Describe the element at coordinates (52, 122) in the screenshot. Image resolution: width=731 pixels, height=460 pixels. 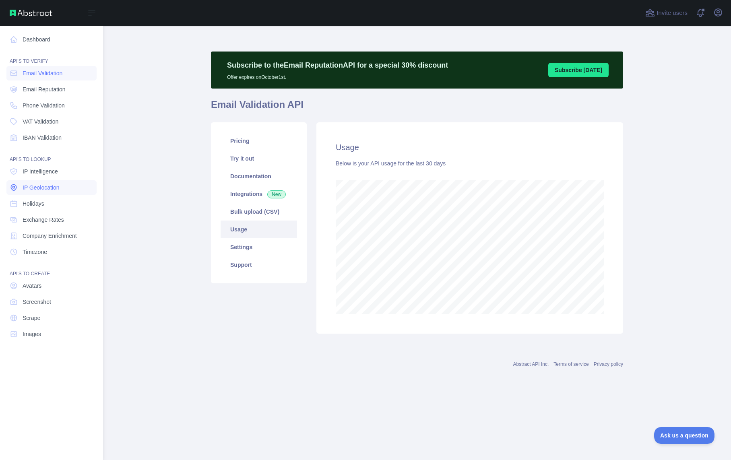
I see `a: VAT Validation` at that location.